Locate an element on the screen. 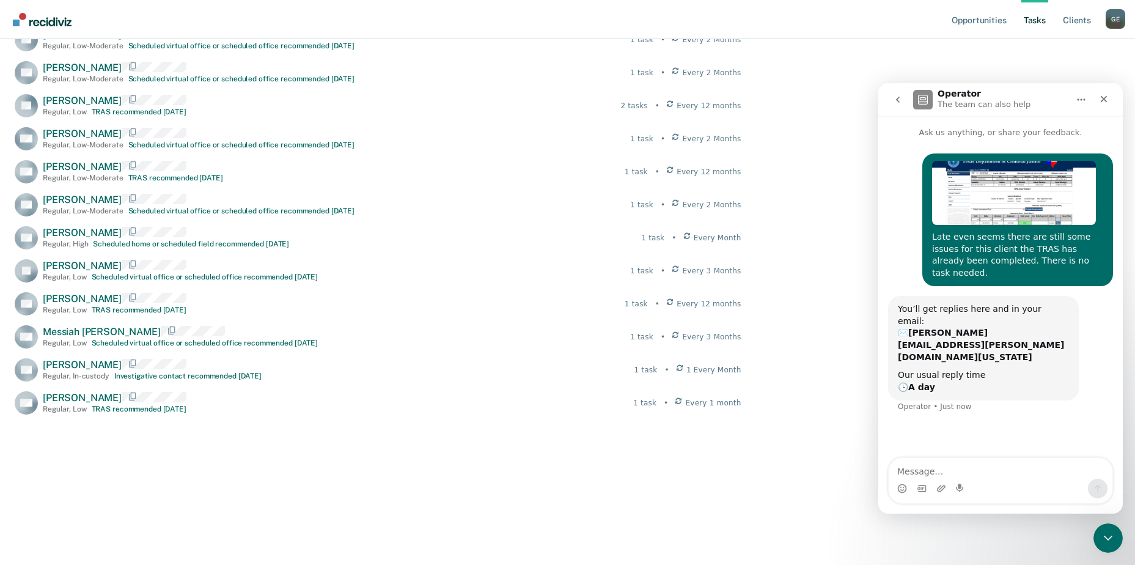 Image resolution: width=1135 pixels, height=565 pixels. div: Regular , In-custody is located at coordinates (76, 376).